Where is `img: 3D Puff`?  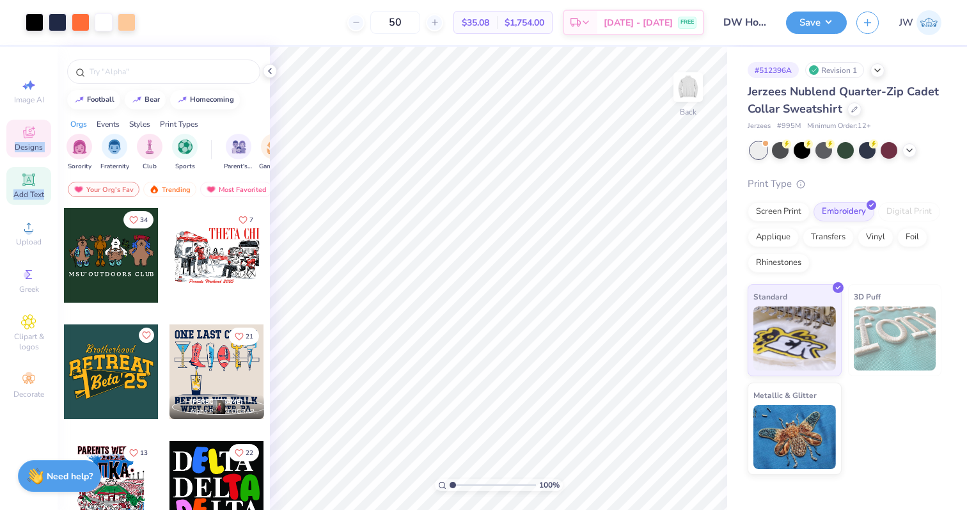 img: 3D Puff is located at coordinates (895, 338).